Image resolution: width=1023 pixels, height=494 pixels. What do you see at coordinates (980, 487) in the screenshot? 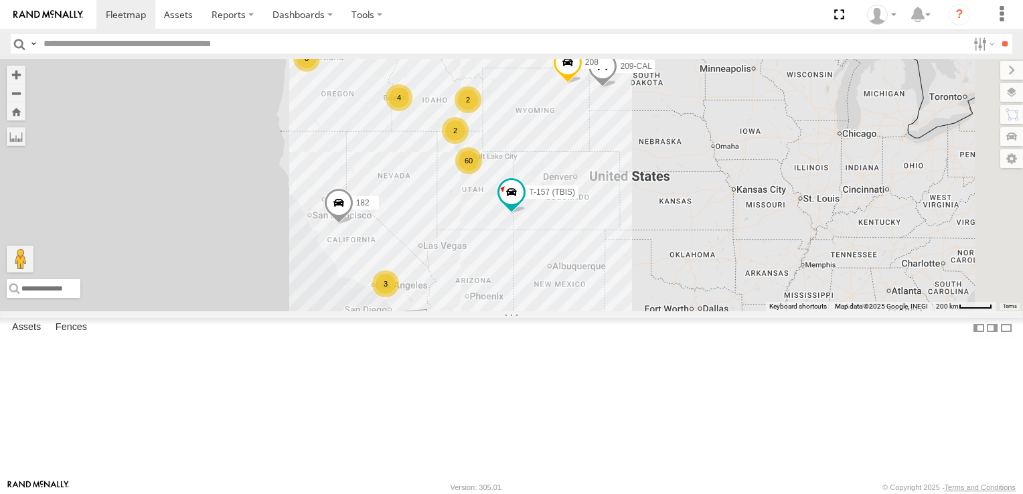
I see `a: Terms and Conditions` at bounding box center [980, 487].